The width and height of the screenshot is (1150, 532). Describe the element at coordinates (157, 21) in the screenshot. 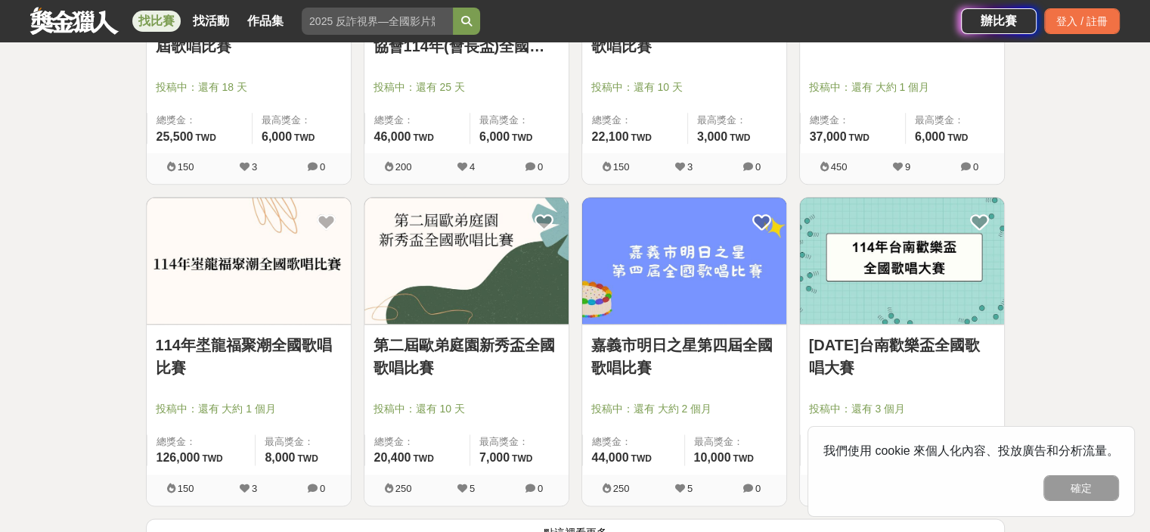

I see `a: 找比賽` at that location.